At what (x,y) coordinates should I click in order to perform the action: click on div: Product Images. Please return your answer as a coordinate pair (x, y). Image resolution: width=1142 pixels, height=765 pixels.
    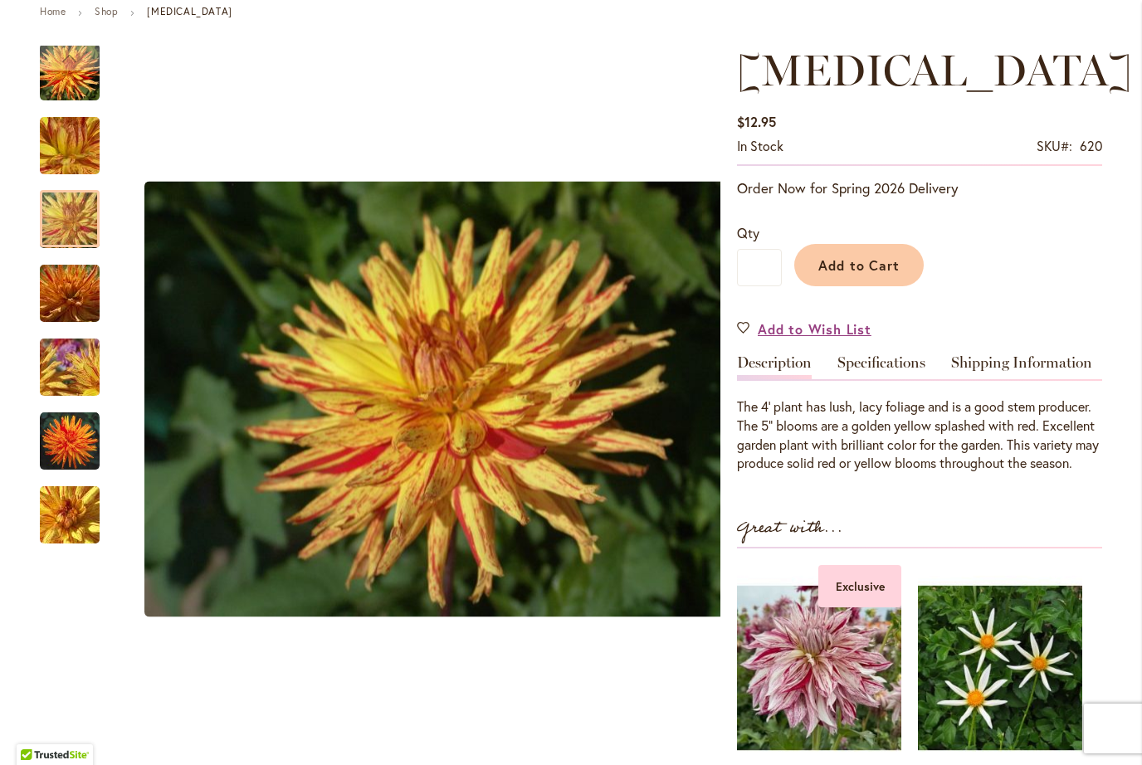
    Looking at the image, I should click on (456, 399).